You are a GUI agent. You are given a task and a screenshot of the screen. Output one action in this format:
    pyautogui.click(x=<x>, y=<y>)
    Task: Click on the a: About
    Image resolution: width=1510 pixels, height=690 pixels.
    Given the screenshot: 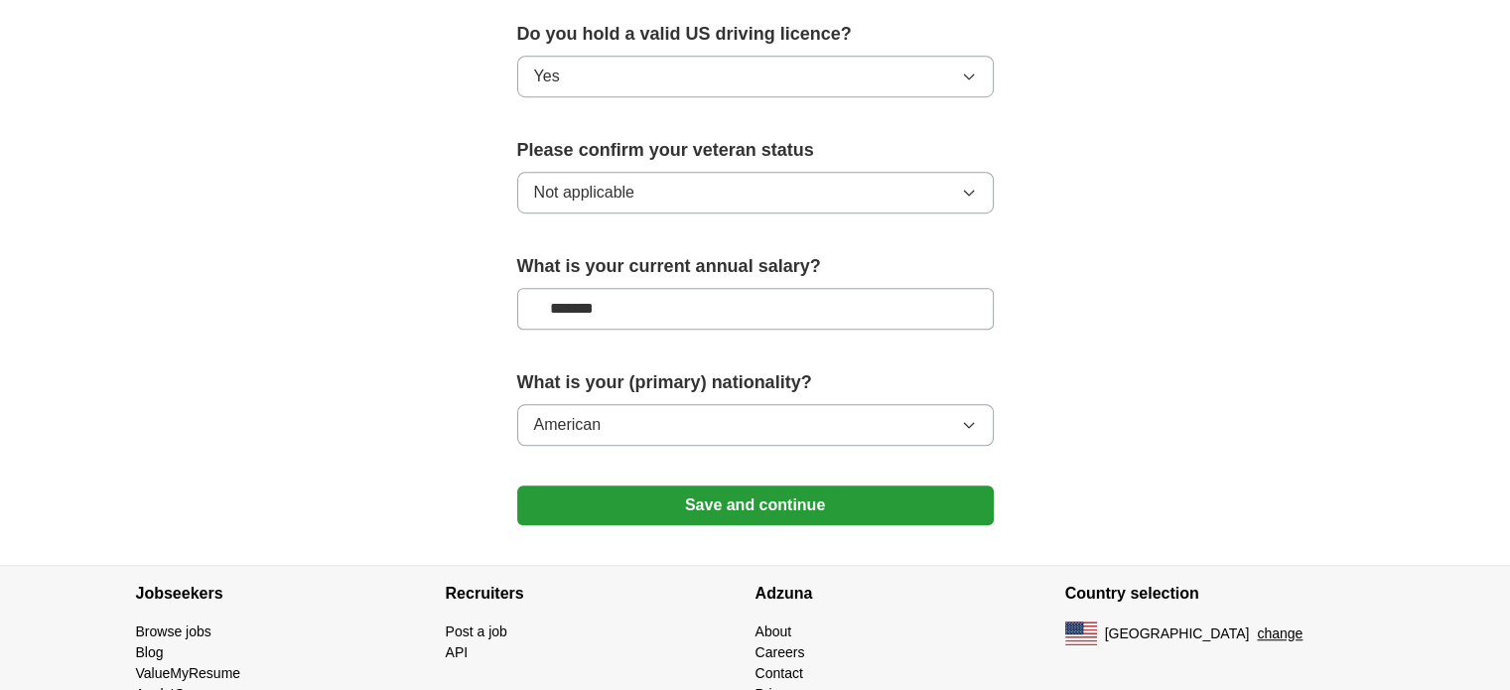 What is the action you would take?
    pyautogui.click(x=773, y=631)
    